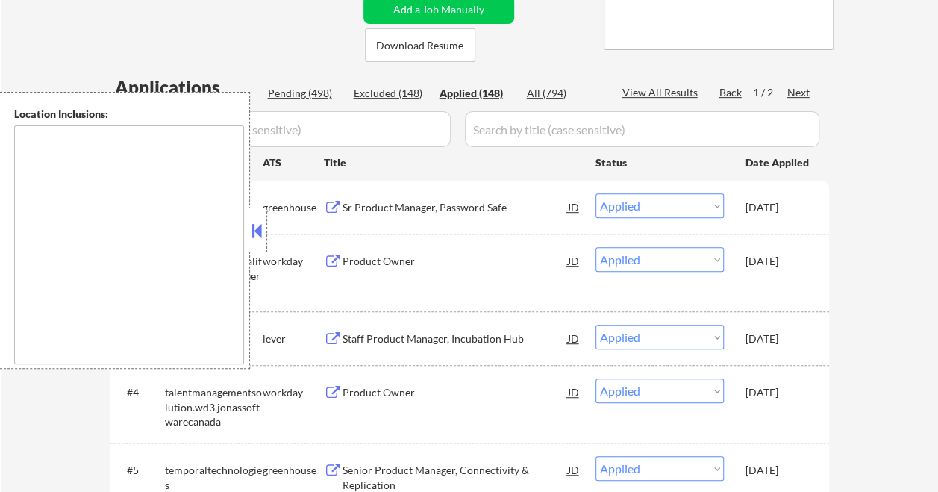 This screenshot has width=938, height=492. Describe the element at coordinates (800, 93) in the screenshot. I see `div: Next` at that location.